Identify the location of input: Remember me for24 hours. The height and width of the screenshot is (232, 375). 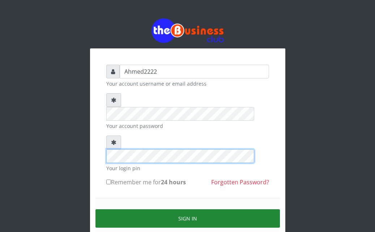
(108, 182).